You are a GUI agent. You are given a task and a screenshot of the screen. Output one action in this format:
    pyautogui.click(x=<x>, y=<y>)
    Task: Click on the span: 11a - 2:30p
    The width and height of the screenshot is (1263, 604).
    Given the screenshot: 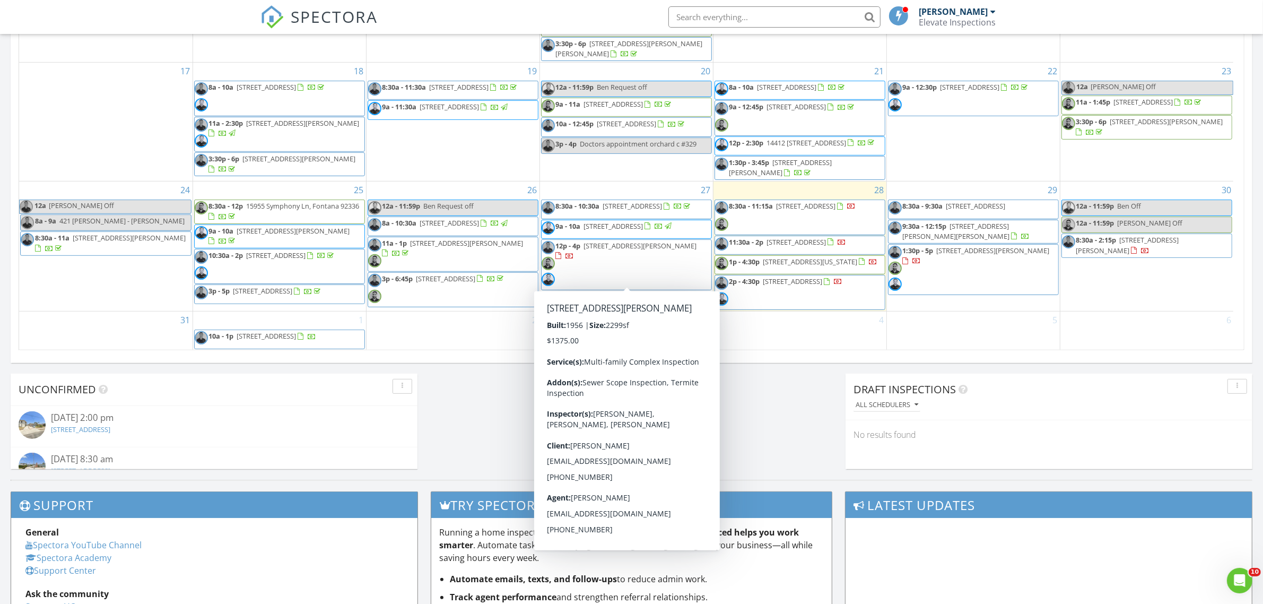 What is the action you would take?
    pyautogui.click(x=226, y=123)
    